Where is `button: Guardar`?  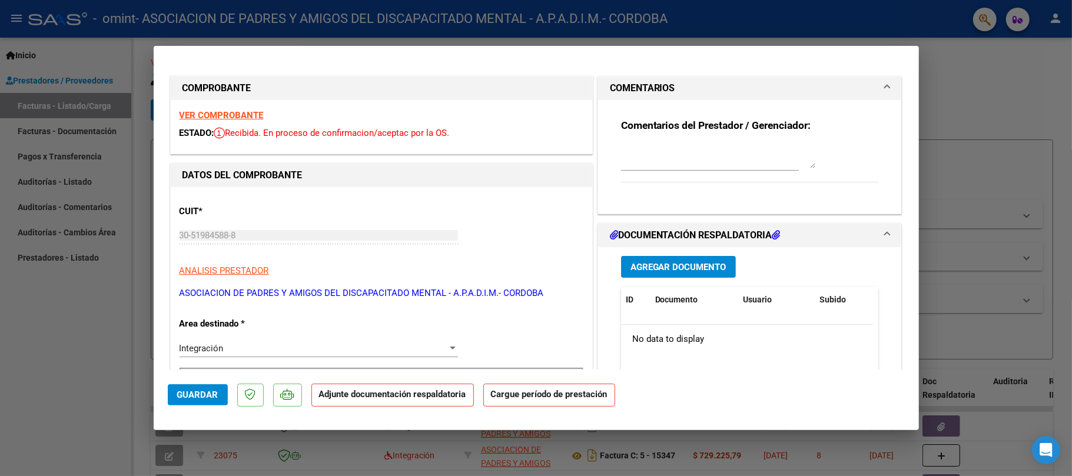
button: Guardar is located at coordinates (198, 395).